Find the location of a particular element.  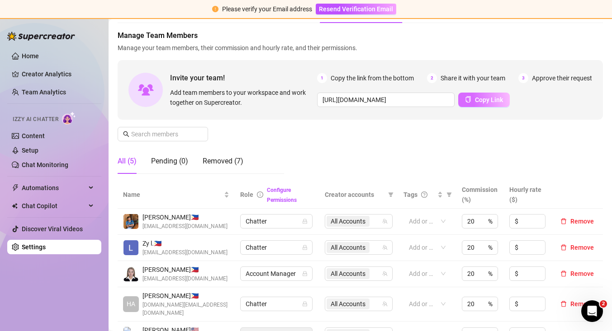

a: Creator Analytics is located at coordinates (58, 74).